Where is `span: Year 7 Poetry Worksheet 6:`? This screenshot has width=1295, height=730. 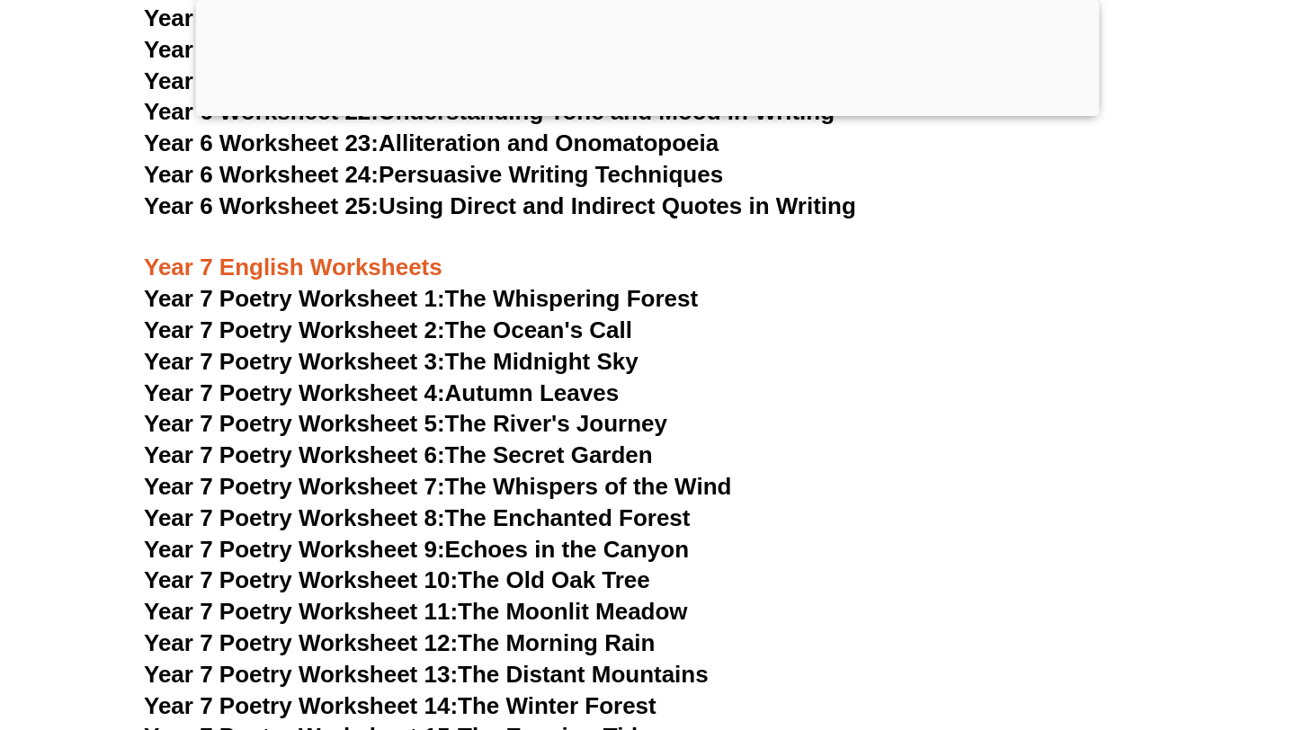 span: Year 7 Poetry Worksheet 6: is located at coordinates (294, 455).